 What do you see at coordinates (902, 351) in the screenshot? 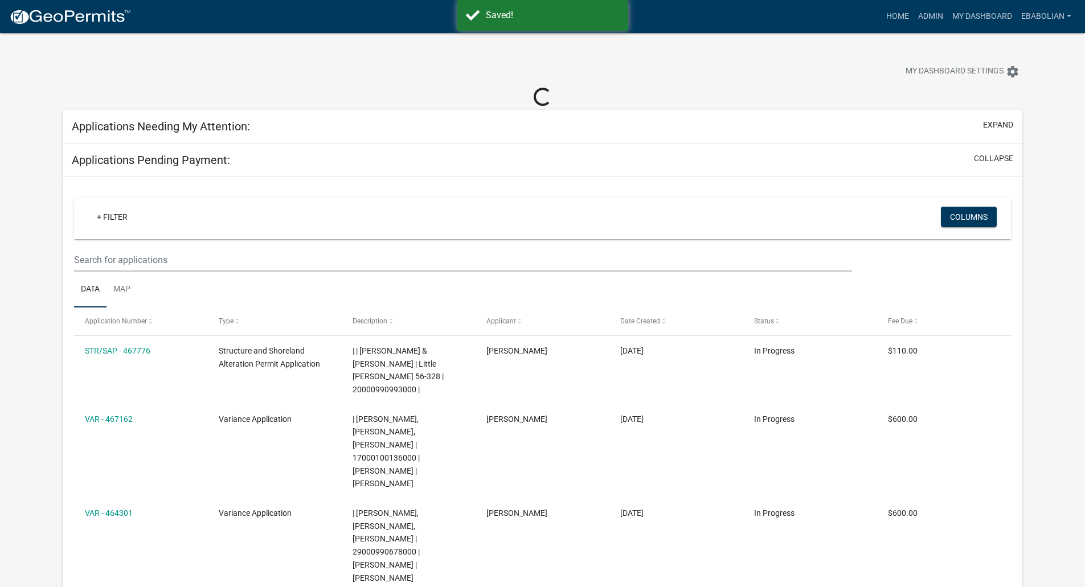
I see `span: $110.00` at bounding box center [902, 351].